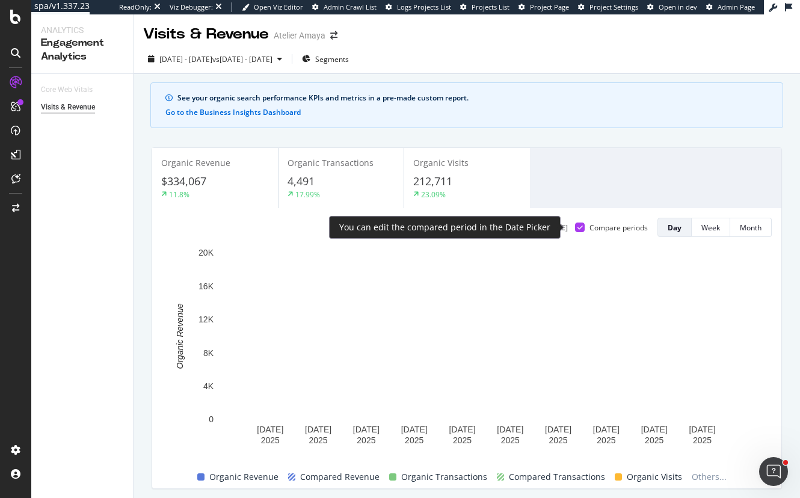  Describe the element at coordinates (191, 7) in the screenshot. I see `div: Viz Debugger:` at that location.